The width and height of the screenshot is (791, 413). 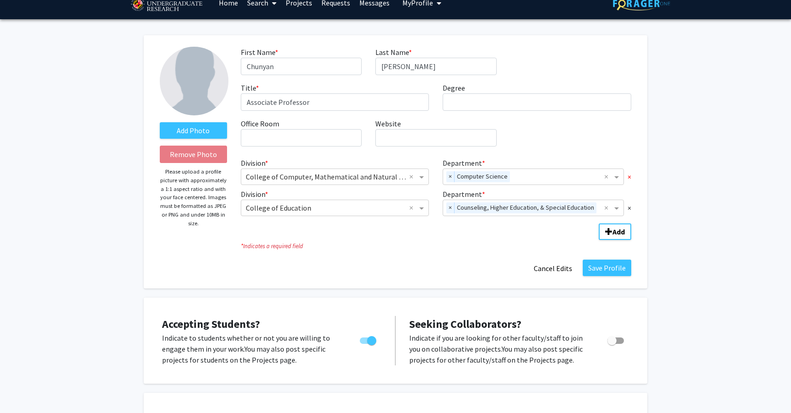 I want to click on span: Counseling, Higher Education, & Special Education, so click(x=525, y=208).